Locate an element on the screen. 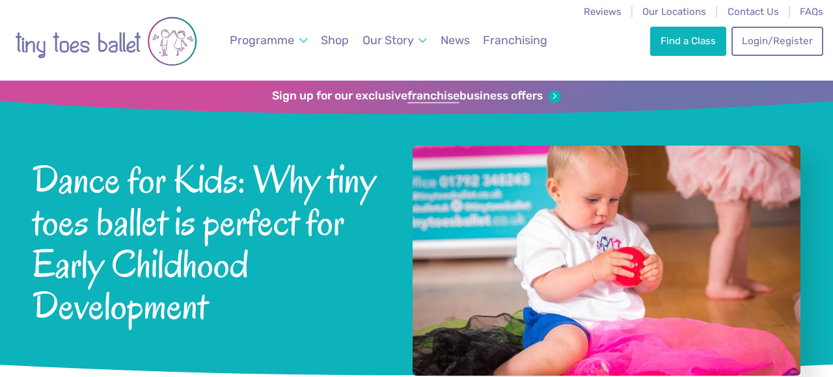 This screenshot has width=833, height=377. a: Contact Us is located at coordinates (753, 12).